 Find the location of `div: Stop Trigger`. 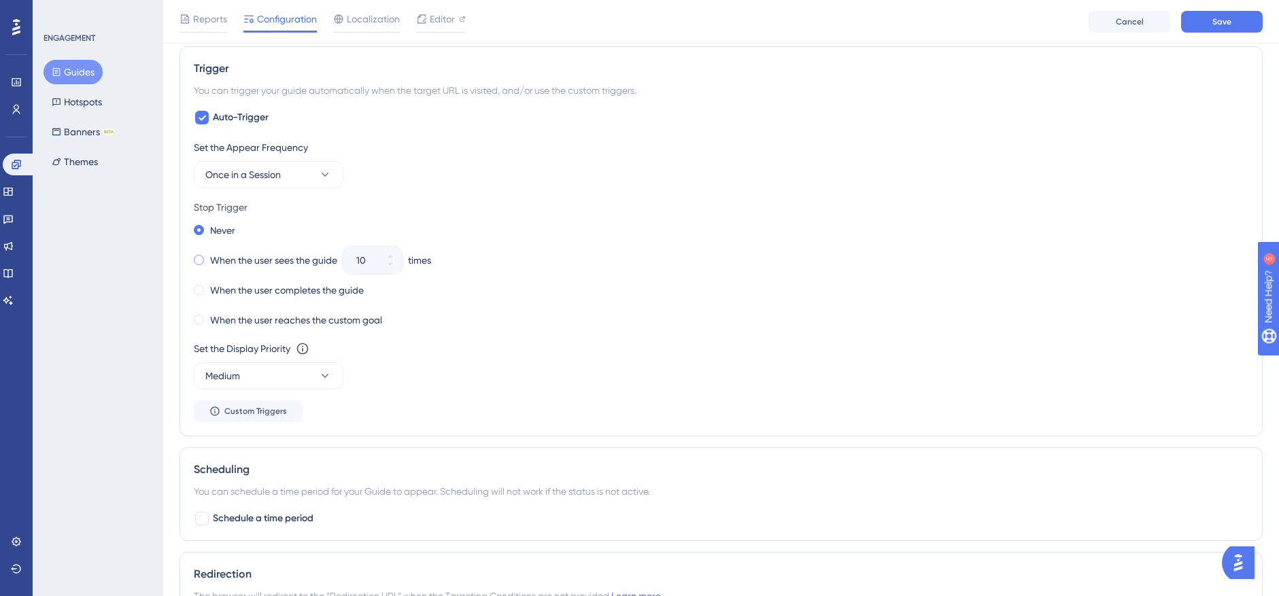

div: Stop Trigger is located at coordinates (721, 207).